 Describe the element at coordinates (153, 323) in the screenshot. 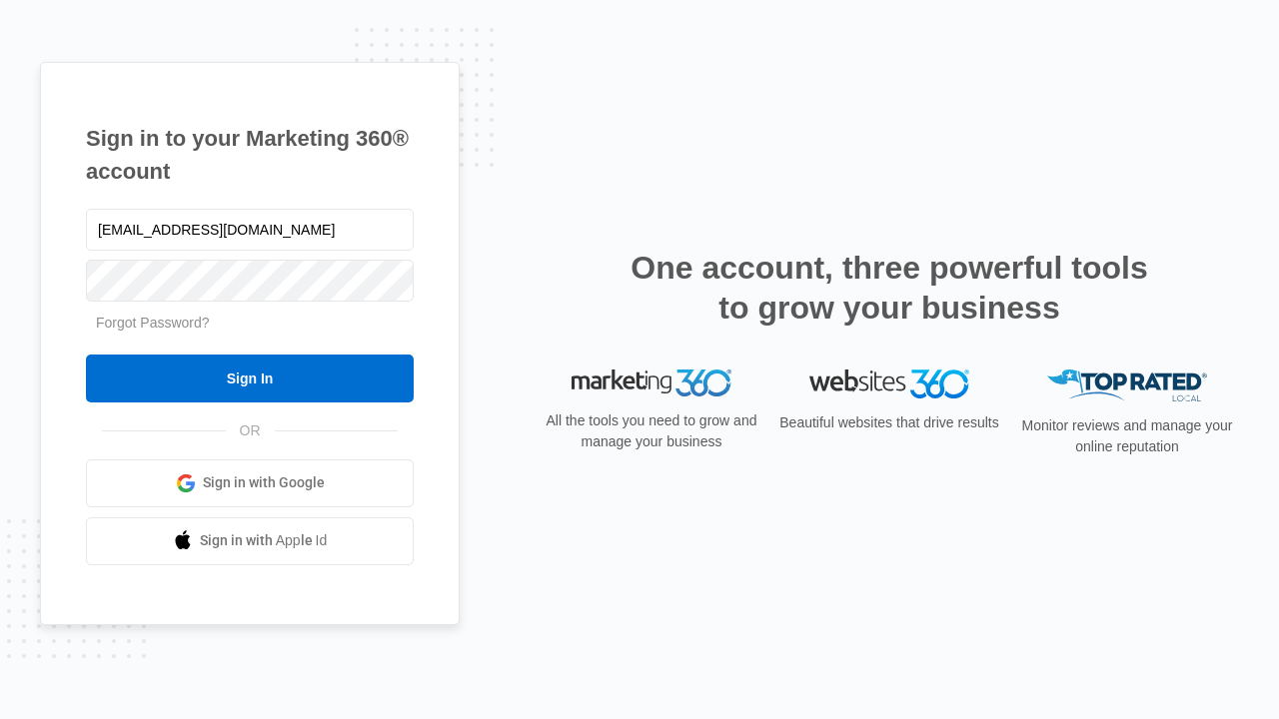

I see `a: Forgot Password?` at that location.